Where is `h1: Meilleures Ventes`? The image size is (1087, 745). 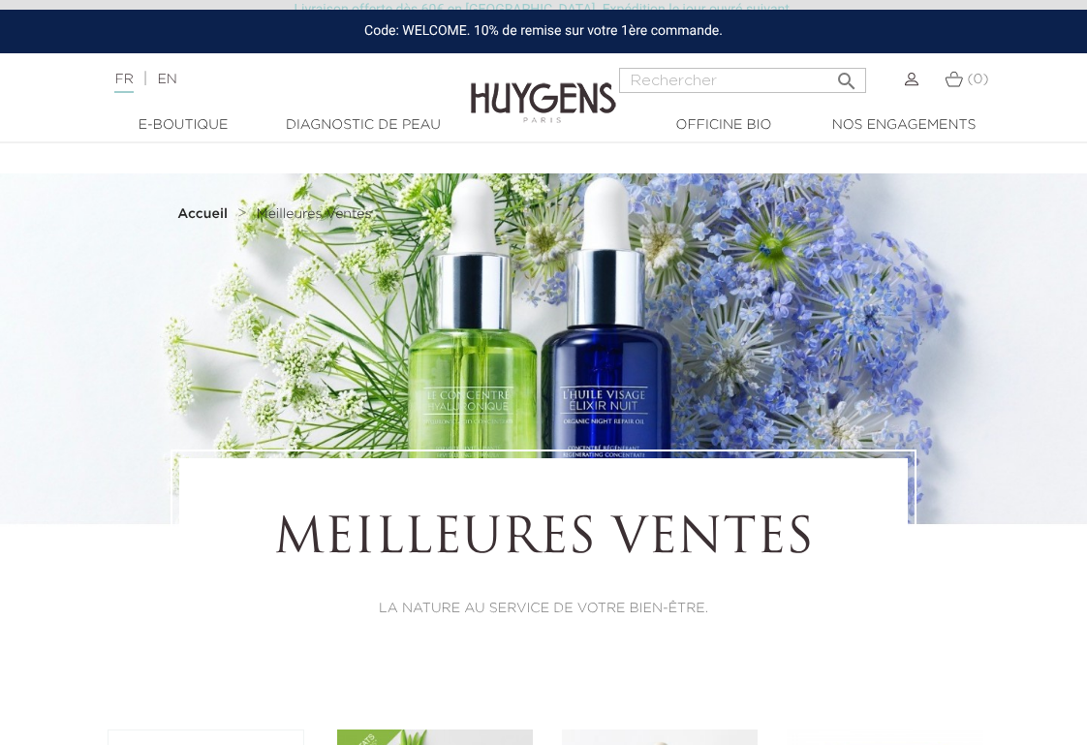 h1: Meilleures Ventes is located at coordinates (544, 541).